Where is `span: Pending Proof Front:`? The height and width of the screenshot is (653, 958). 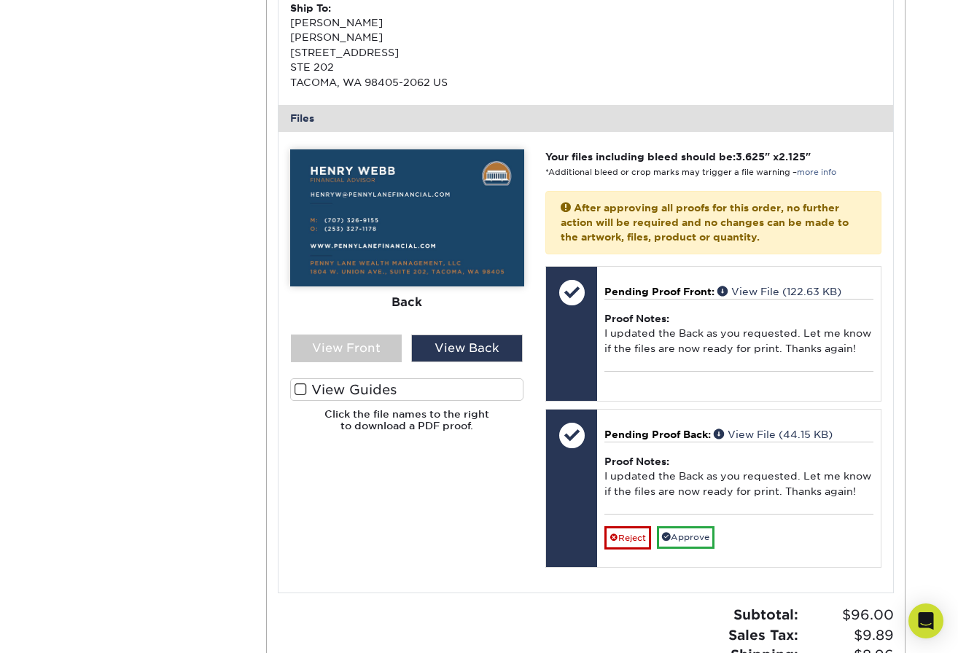 span: Pending Proof Front: is located at coordinates (659, 292).